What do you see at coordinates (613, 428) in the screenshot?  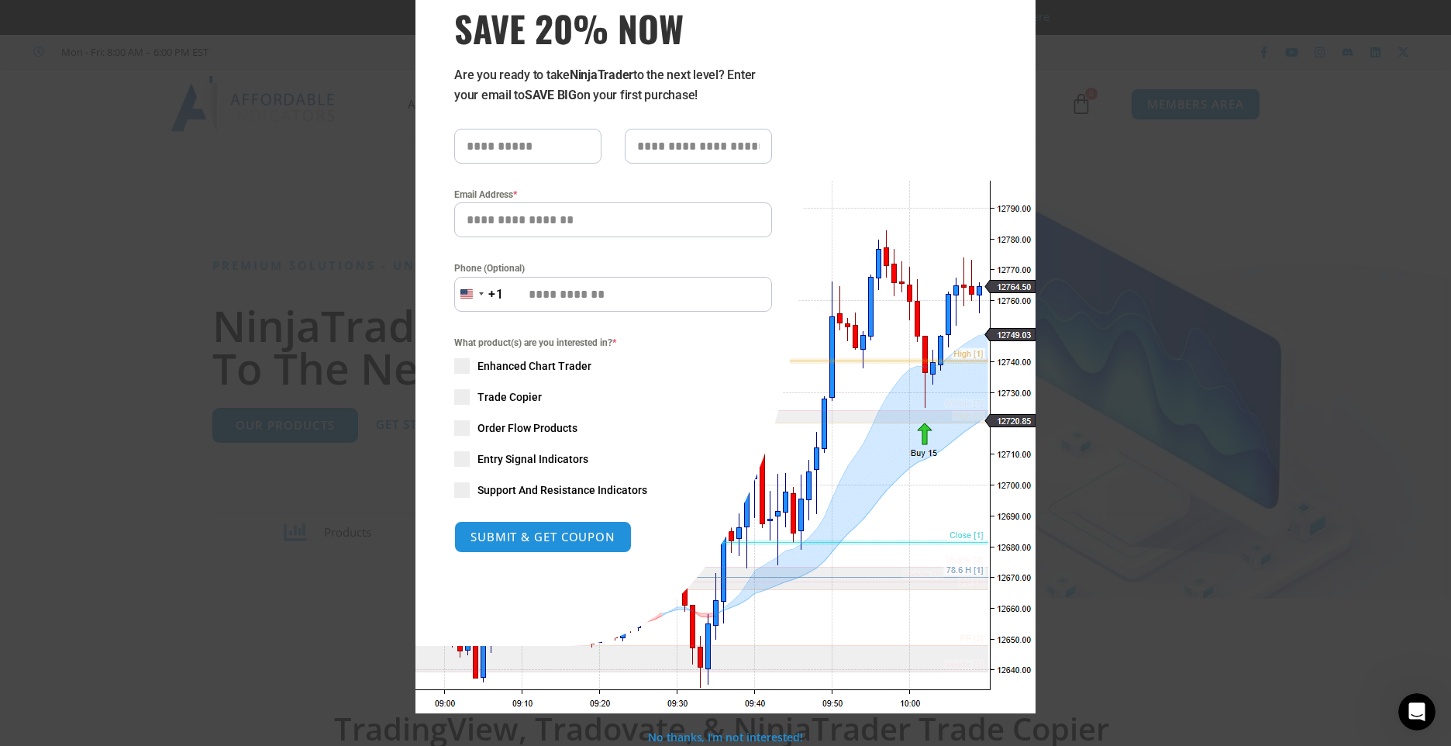 I see `label: Order Flow Products` at bounding box center [613, 428].